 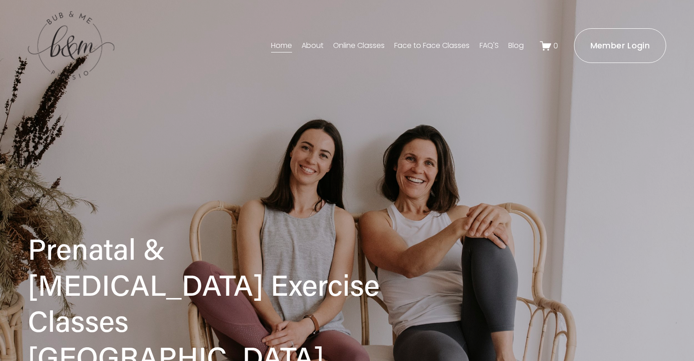 What do you see at coordinates (620, 46) in the screenshot?
I see `ms-portal-inner: Member Login` at bounding box center [620, 46].